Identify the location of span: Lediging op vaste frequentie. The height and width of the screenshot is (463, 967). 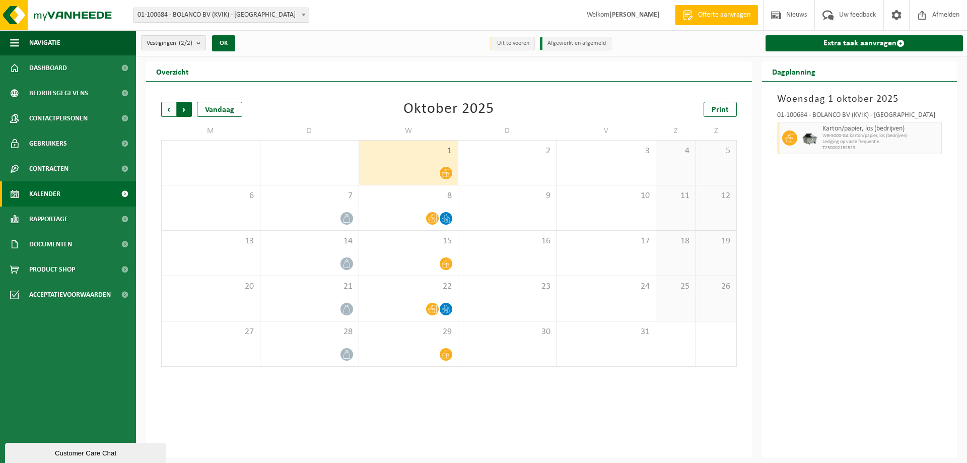
(881, 142).